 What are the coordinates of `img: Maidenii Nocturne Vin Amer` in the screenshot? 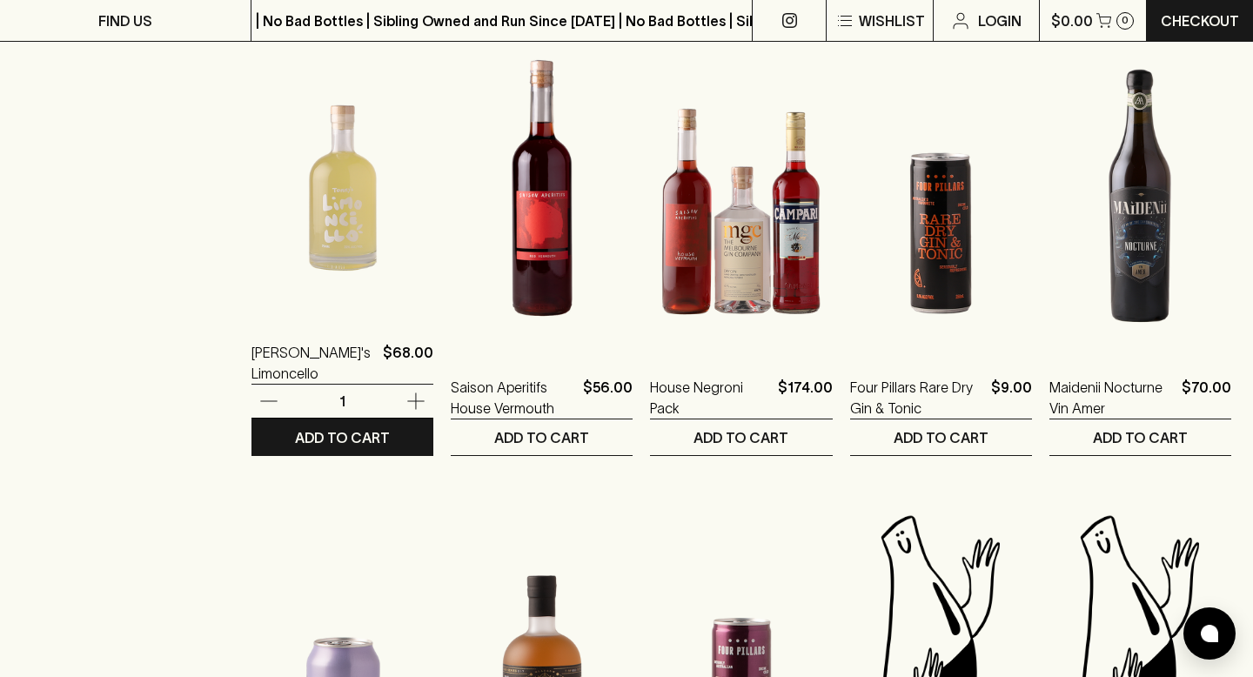 It's located at (1140, 198).